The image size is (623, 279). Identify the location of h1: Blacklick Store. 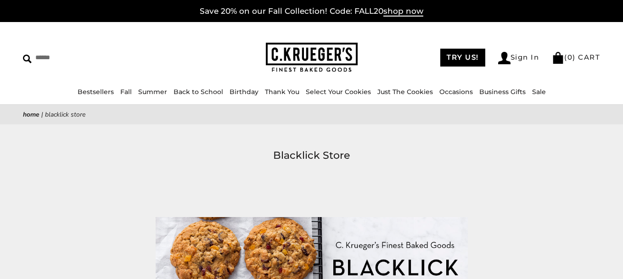
(311, 156).